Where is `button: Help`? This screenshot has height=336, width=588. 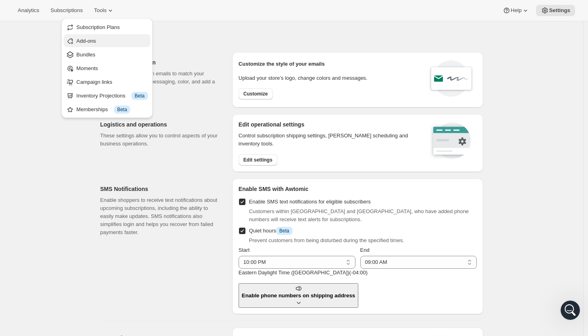 button: Help is located at coordinates (516, 10).